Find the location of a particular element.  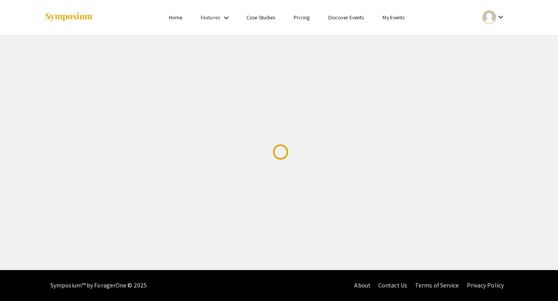

a: Privacy Policy is located at coordinates (485, 285).